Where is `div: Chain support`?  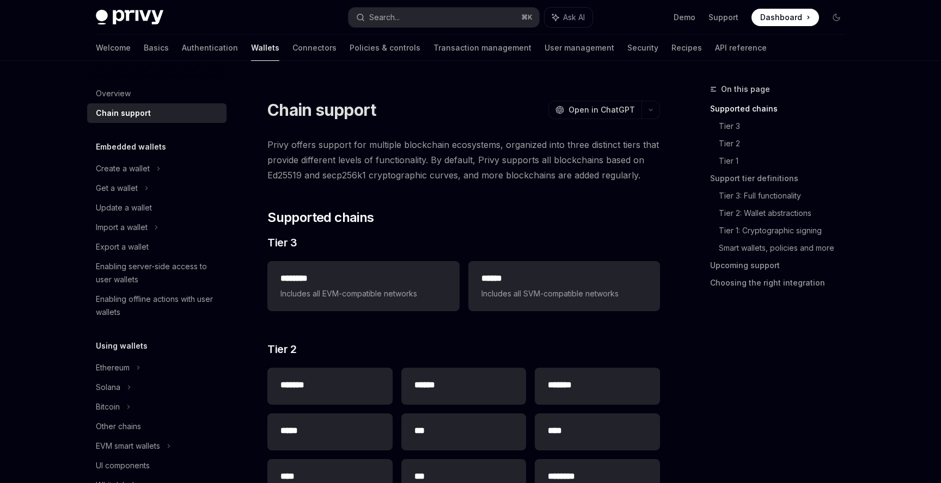
div: Chain support is located at coordinates (123, 113).